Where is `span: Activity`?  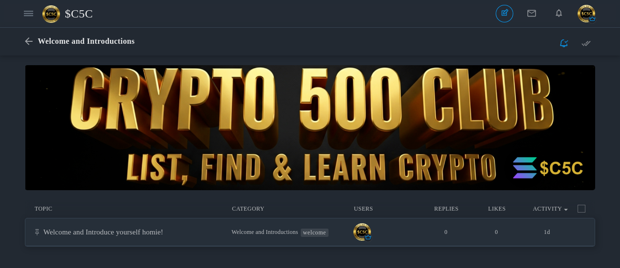 span: Activity is located at coordinates (547, 209).